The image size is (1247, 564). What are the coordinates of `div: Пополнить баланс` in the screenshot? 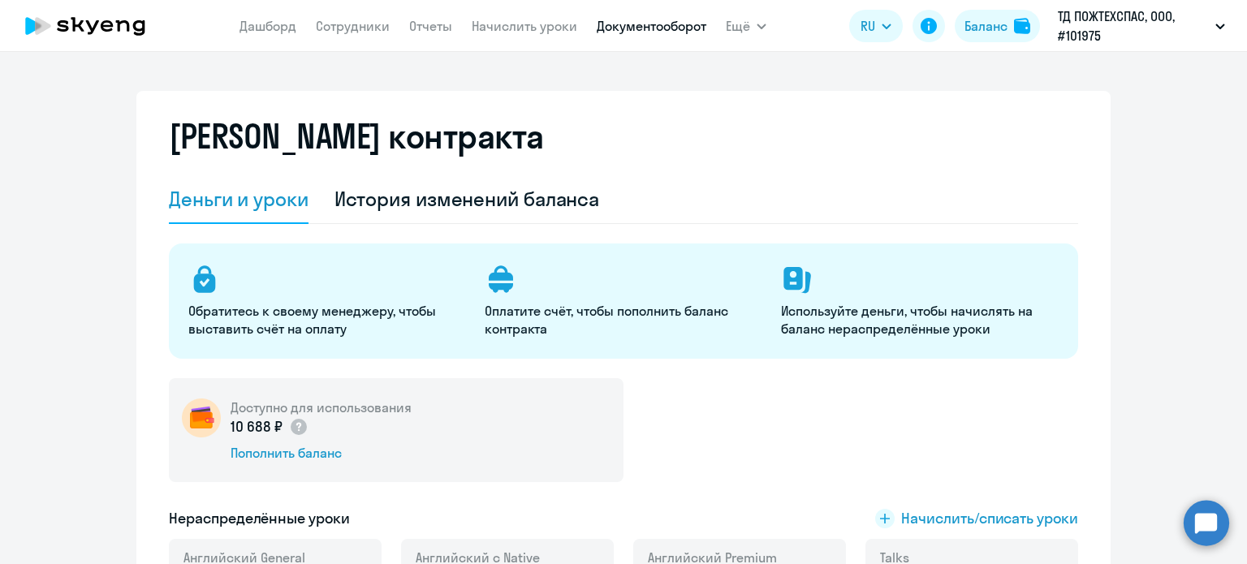 It's located at (321, 453).